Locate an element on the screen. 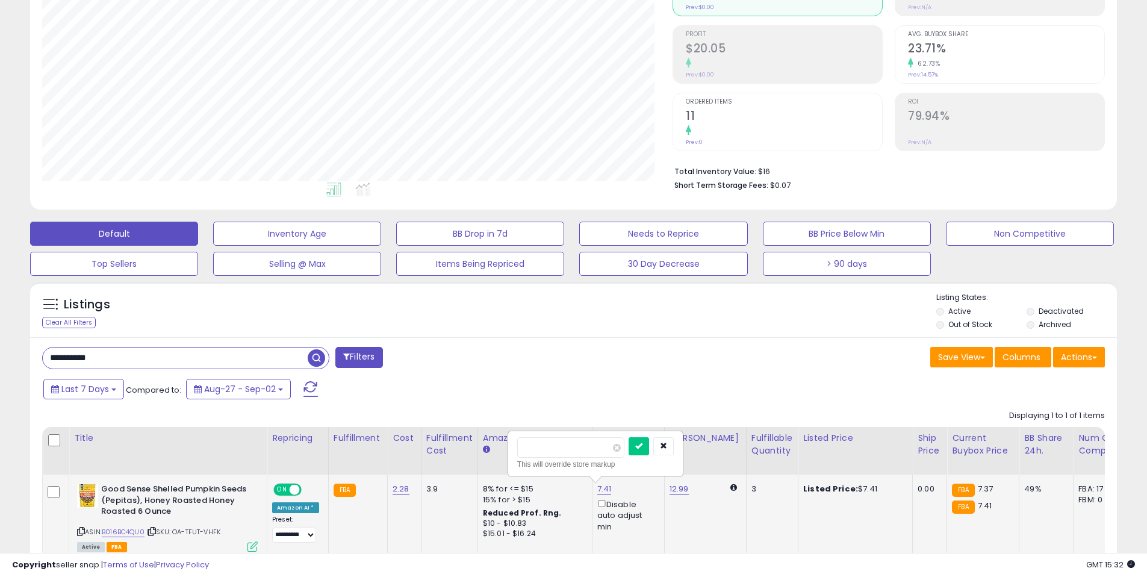 This screenshot has width=1147, height=577. div: ASIN: is located at coordinates (167, 517).